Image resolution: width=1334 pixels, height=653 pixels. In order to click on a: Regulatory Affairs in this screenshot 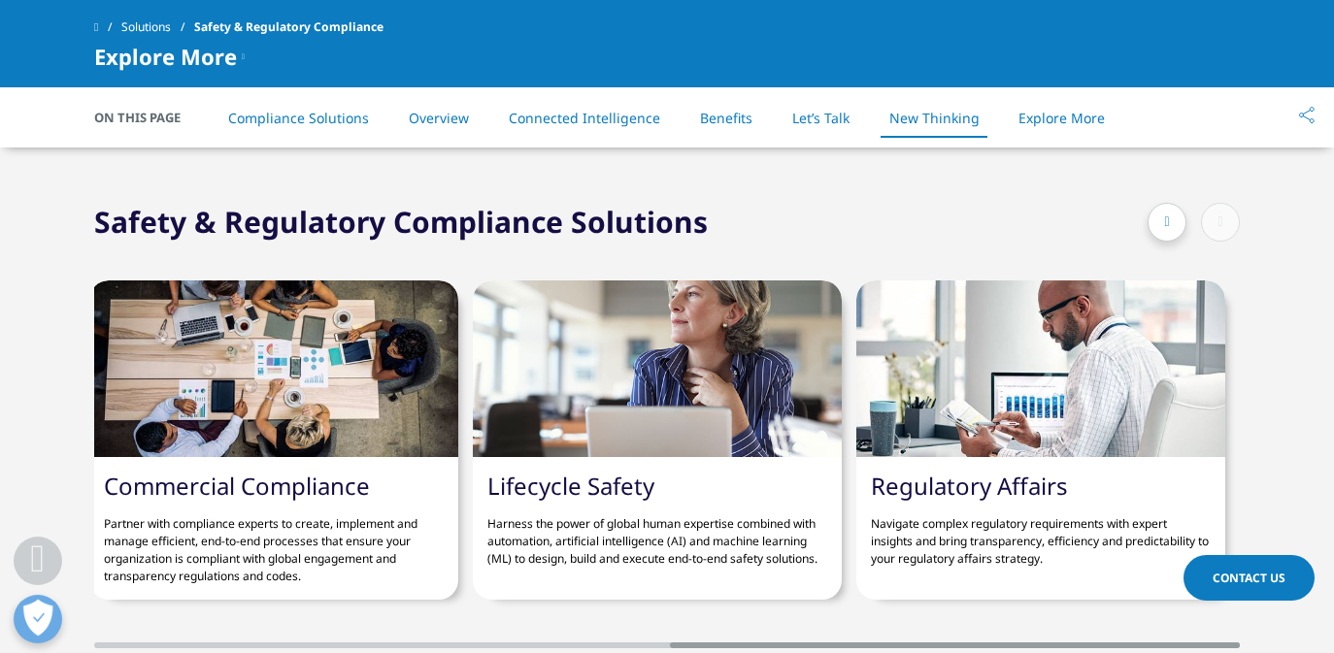, I will do `click(969, 485)`.